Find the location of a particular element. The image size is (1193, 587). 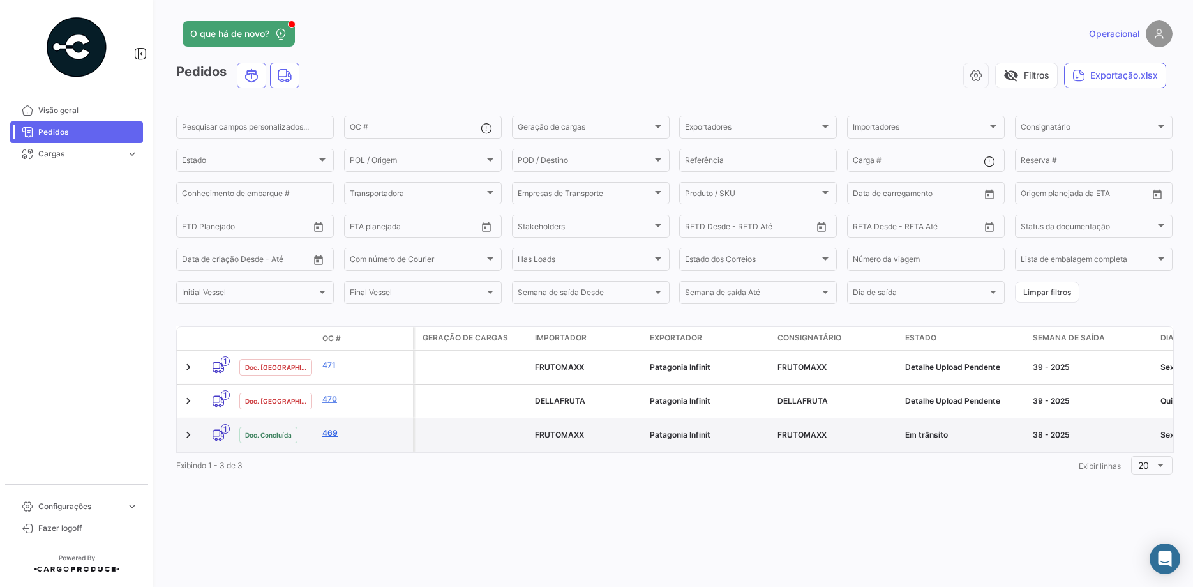

span: Visão geral is located at coordinates (88, 110).